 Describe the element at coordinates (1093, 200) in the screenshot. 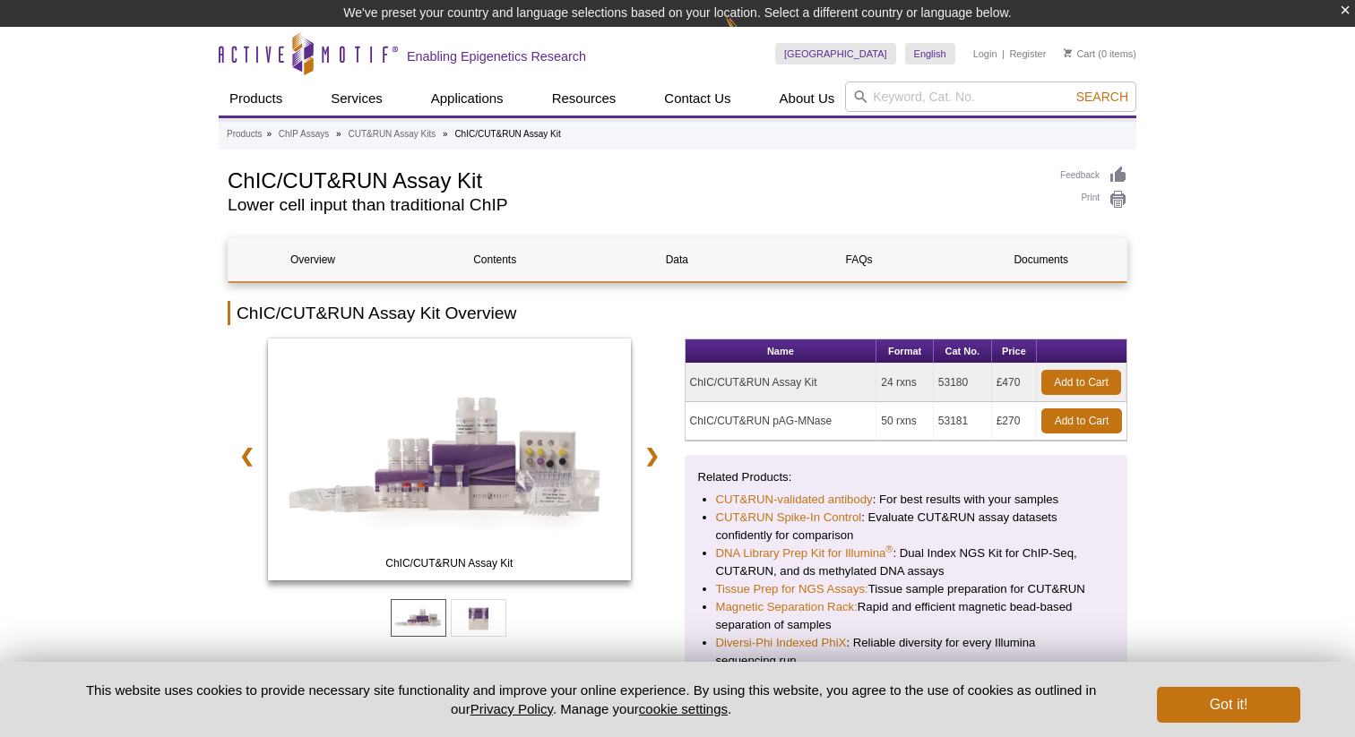

I see `a: Print` at that location.